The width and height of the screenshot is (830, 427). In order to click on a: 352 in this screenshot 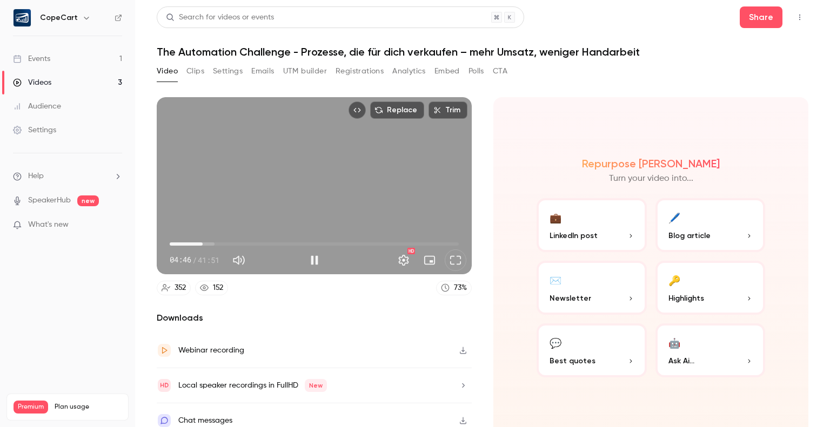, I will do `click(173, 288)`.